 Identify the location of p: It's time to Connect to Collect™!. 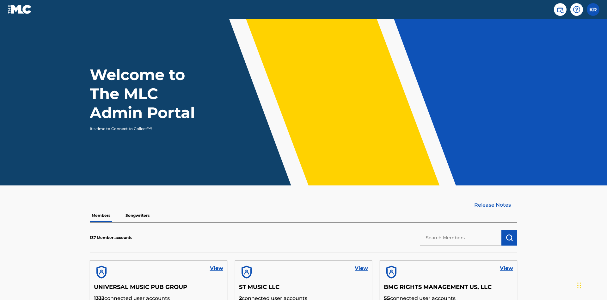
(144, 129).